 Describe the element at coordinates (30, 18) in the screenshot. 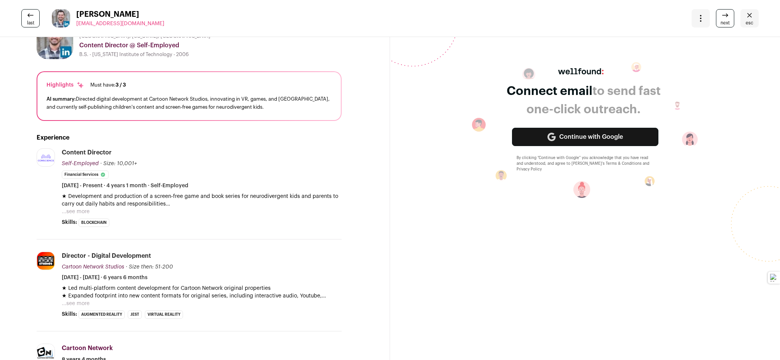

I see `a: last` at that location.